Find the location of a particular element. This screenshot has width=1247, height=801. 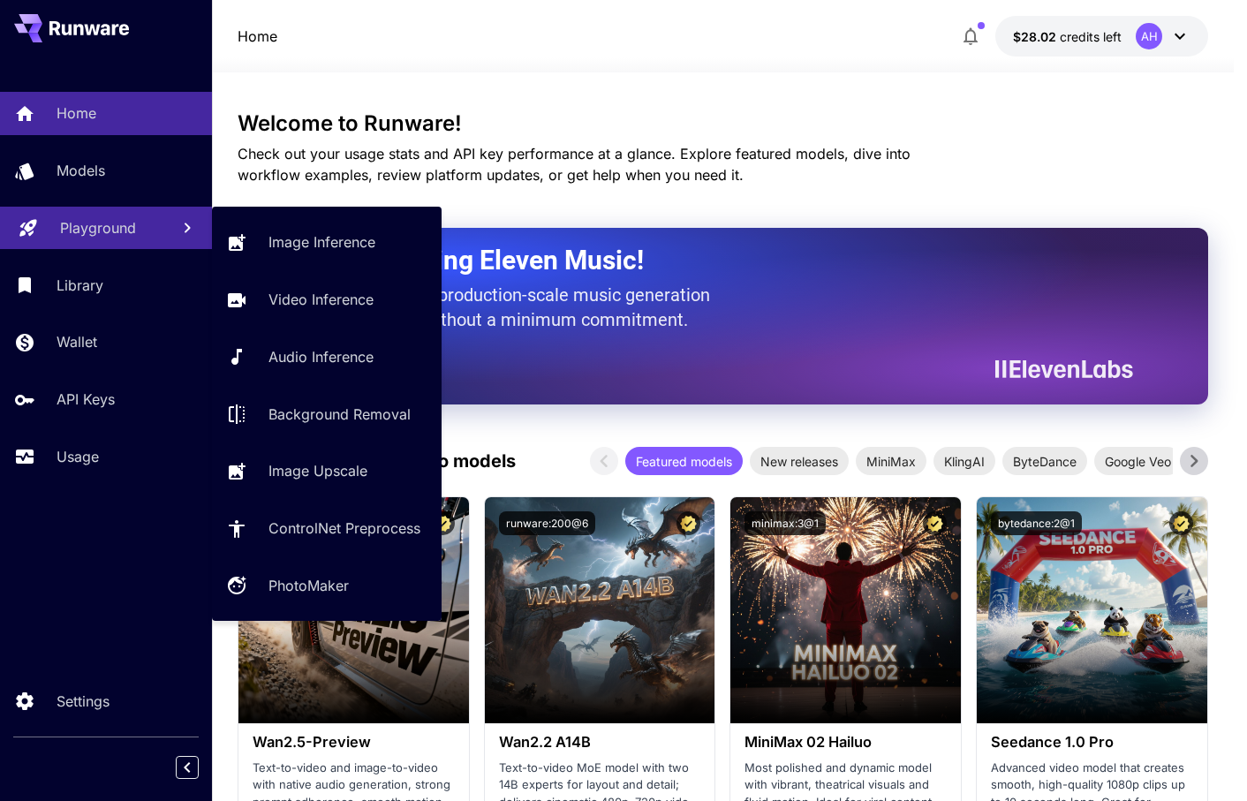

p: Video Inference is located at coordinates (321, 299).